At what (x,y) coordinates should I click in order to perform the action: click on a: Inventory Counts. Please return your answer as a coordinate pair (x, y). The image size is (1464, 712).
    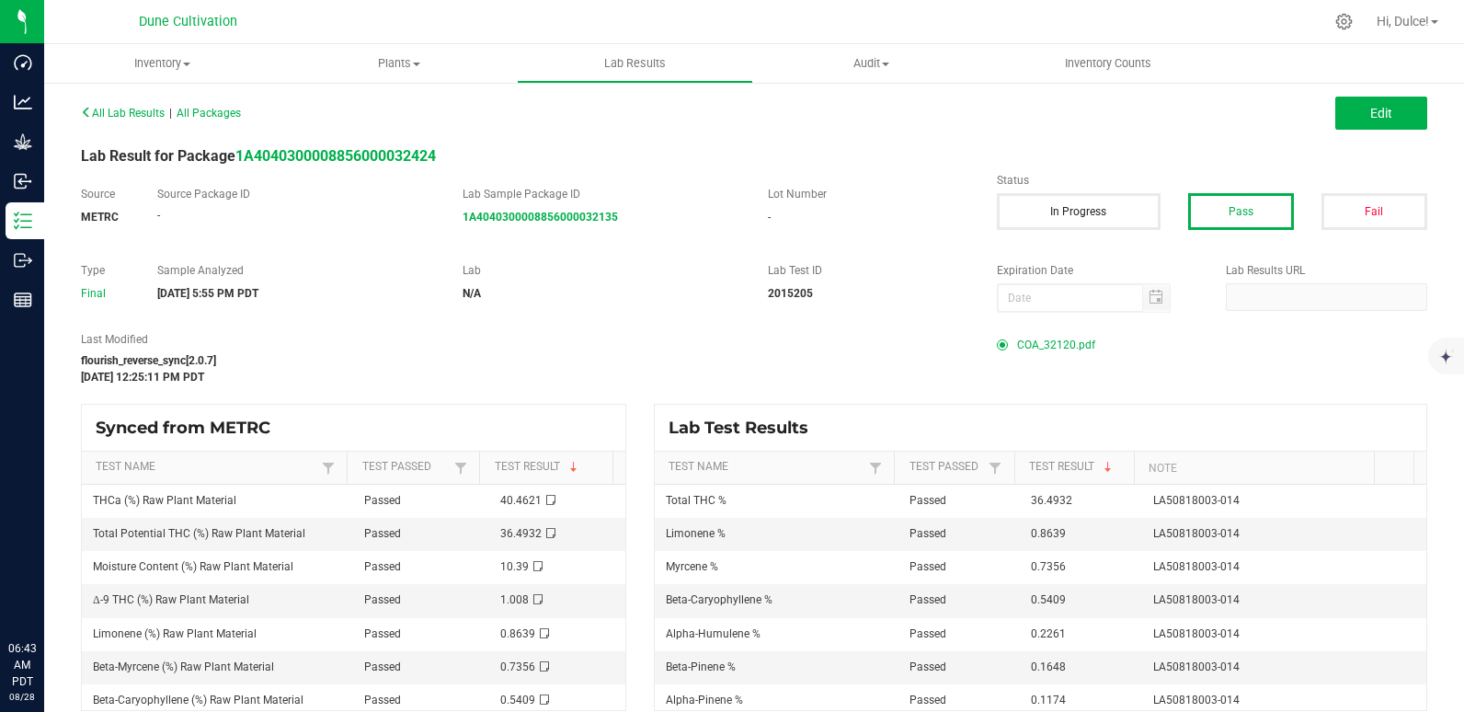
    Looking at the image, I should click on (1107, 63).